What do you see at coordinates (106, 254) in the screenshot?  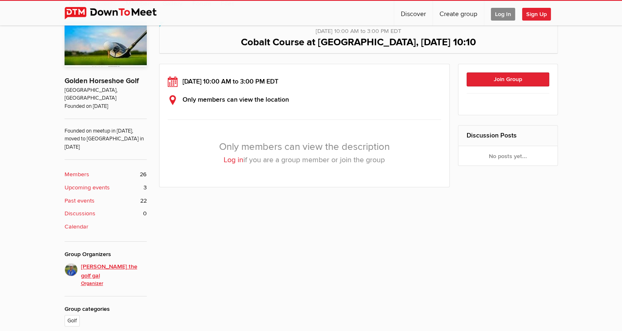 I see `div: Group Organizers` at bounding box center [106, 254].